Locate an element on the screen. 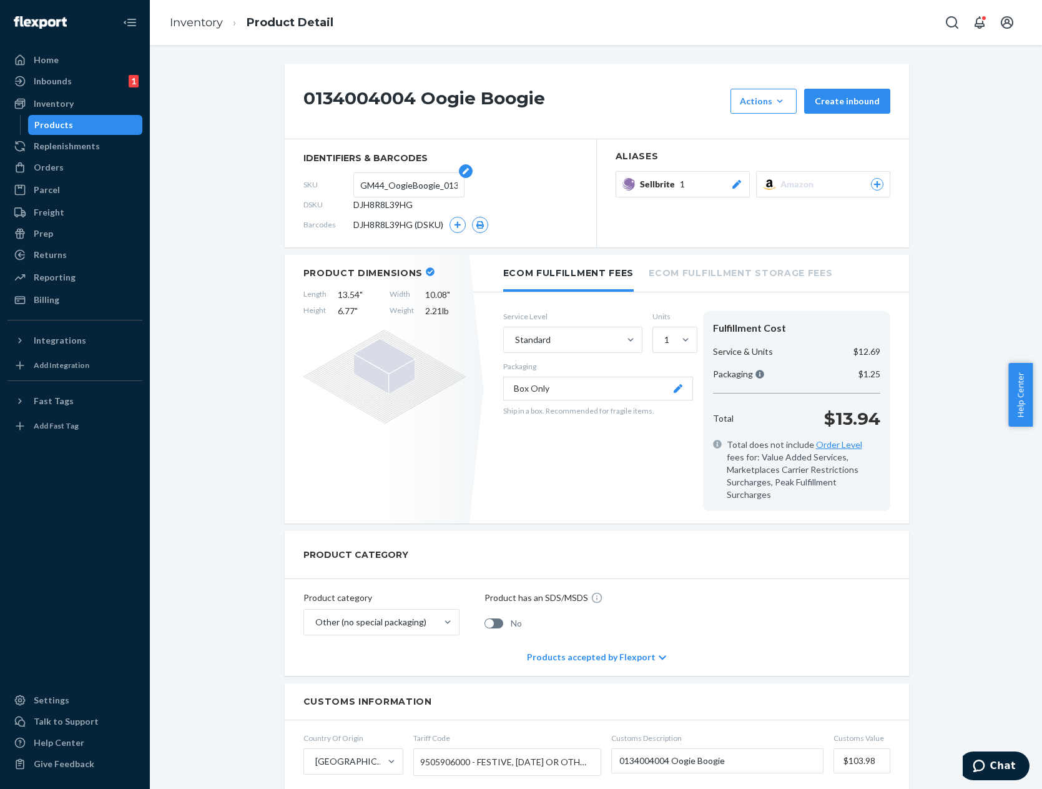 The width and height of the screenshot is (1042, 789). label: Service Level is located at coordinates (573, 316).